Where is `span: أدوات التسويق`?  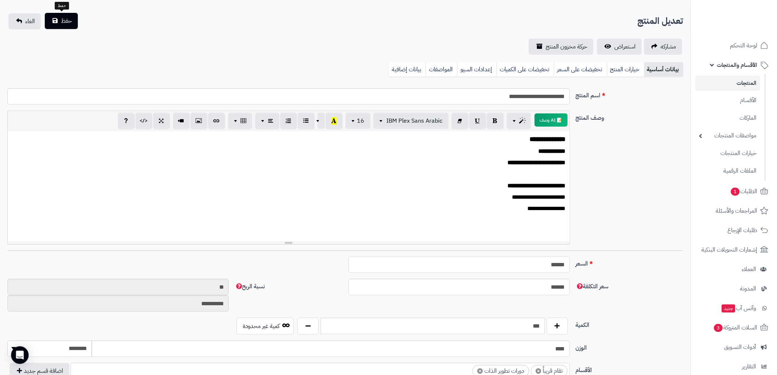
span: أدوات التسويق is located at coordinates (740, 347).